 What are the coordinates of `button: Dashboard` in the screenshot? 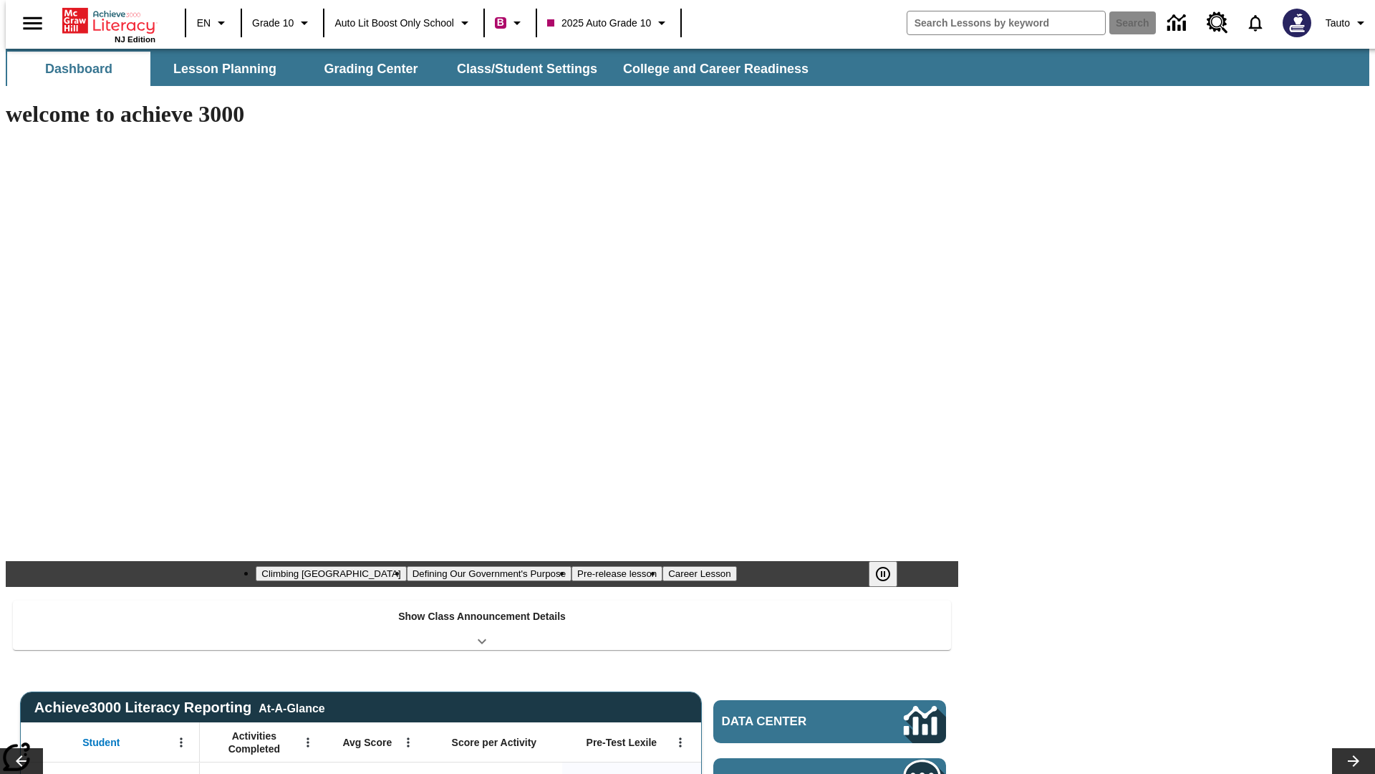 It's located at (79, 69).